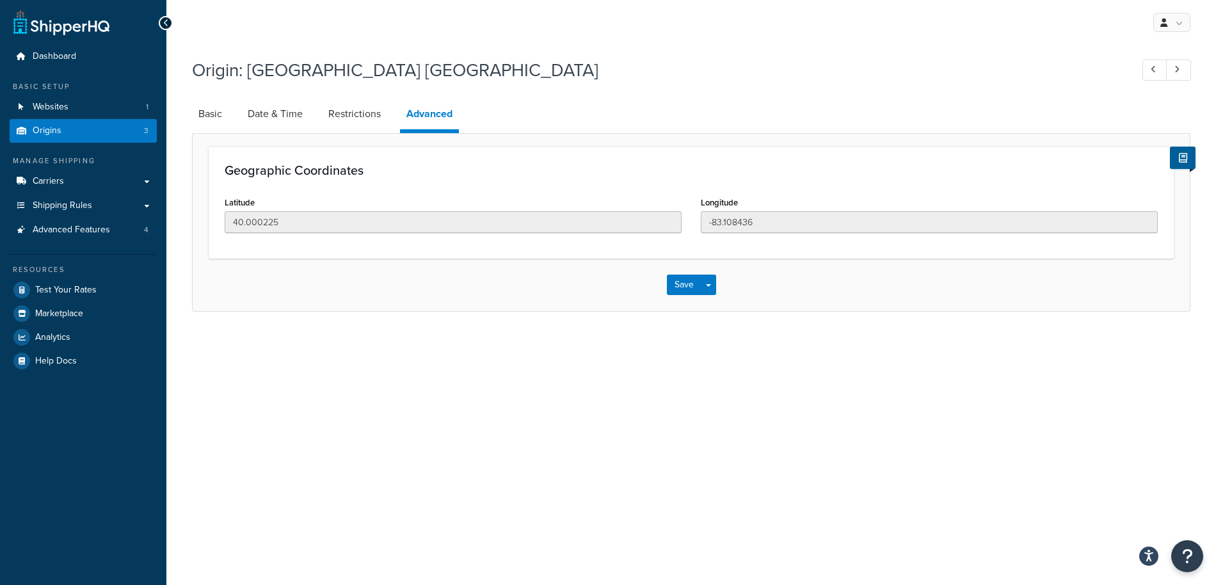 The height and width of the screenshot is (585, 1216). What do you see at coordinates (83, 230) in the screenshot?
I see `li: Advanced Features` at bounding box center [83, 230].